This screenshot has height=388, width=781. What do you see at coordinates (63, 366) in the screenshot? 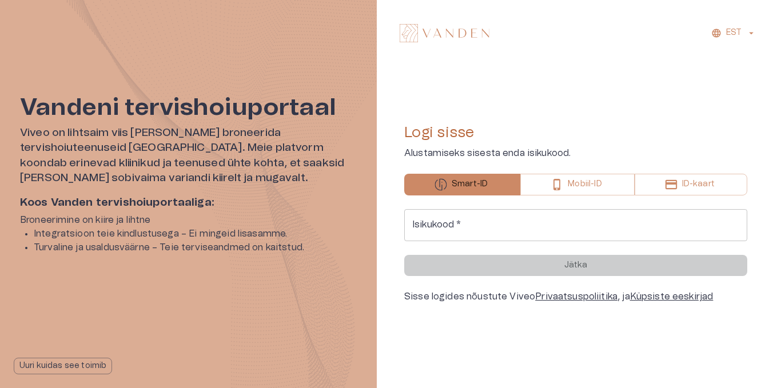
I see `p: Uuri kuidas see toimib` at bounding box center [63, 366].